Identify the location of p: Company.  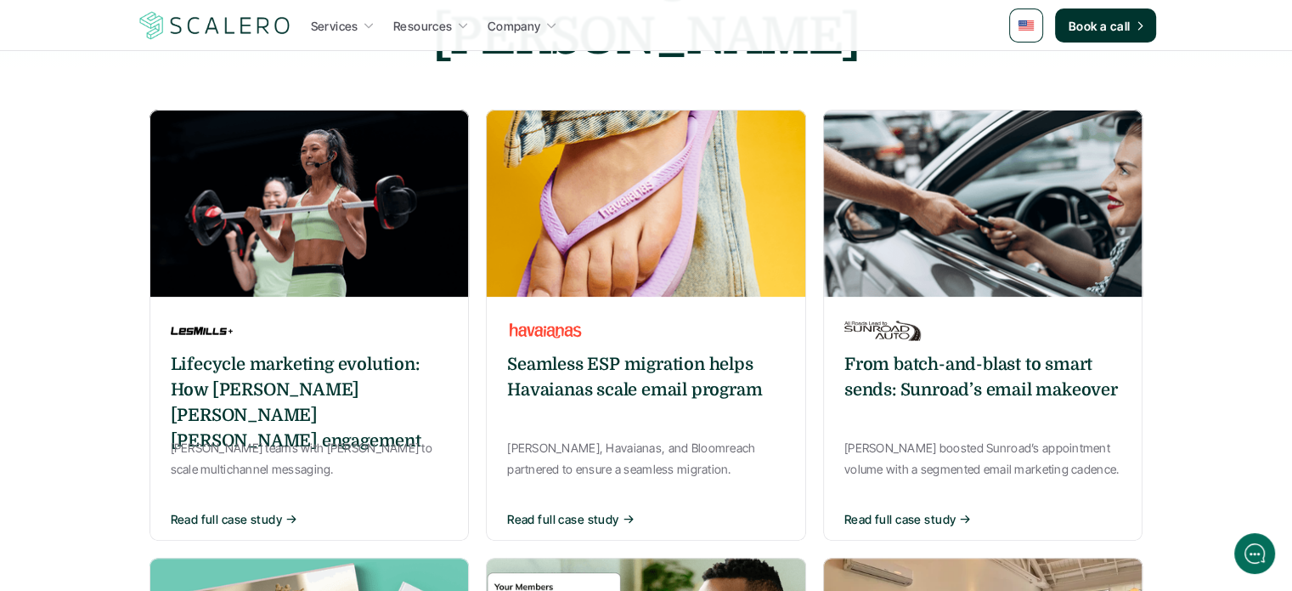
(514, 25).